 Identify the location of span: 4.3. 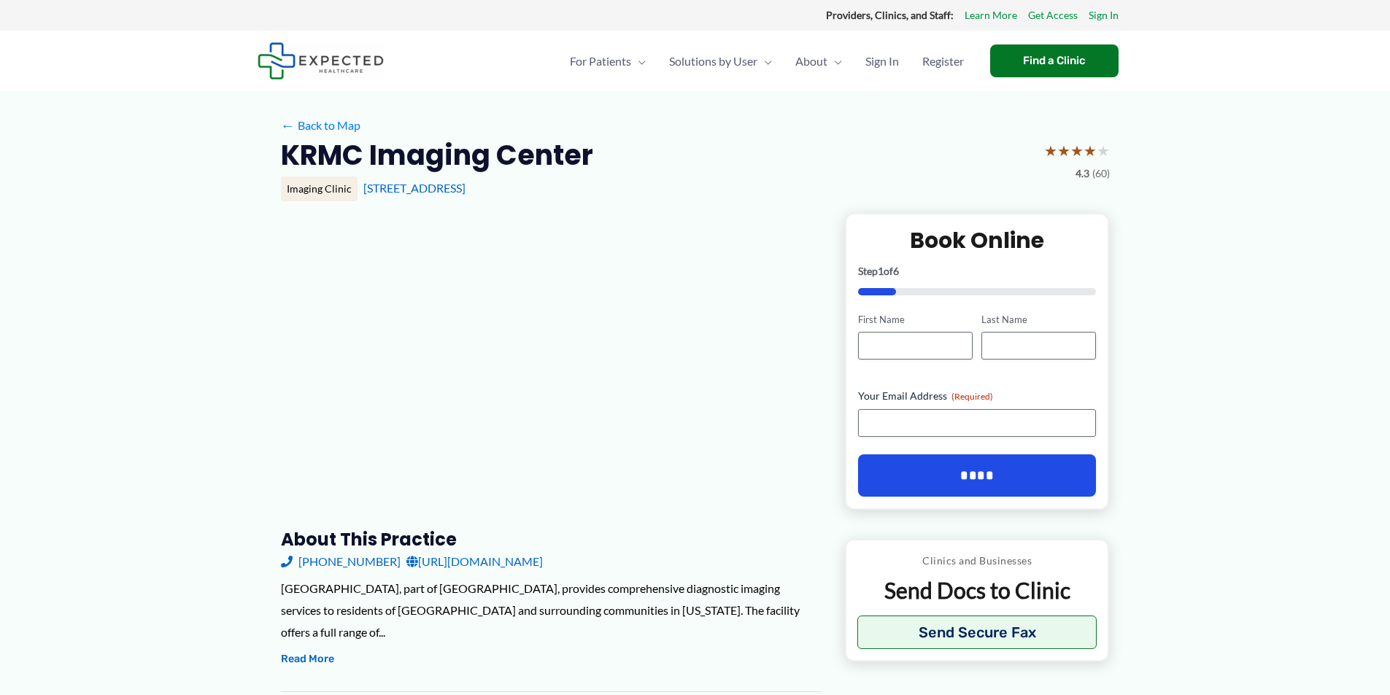
(1082, 174).